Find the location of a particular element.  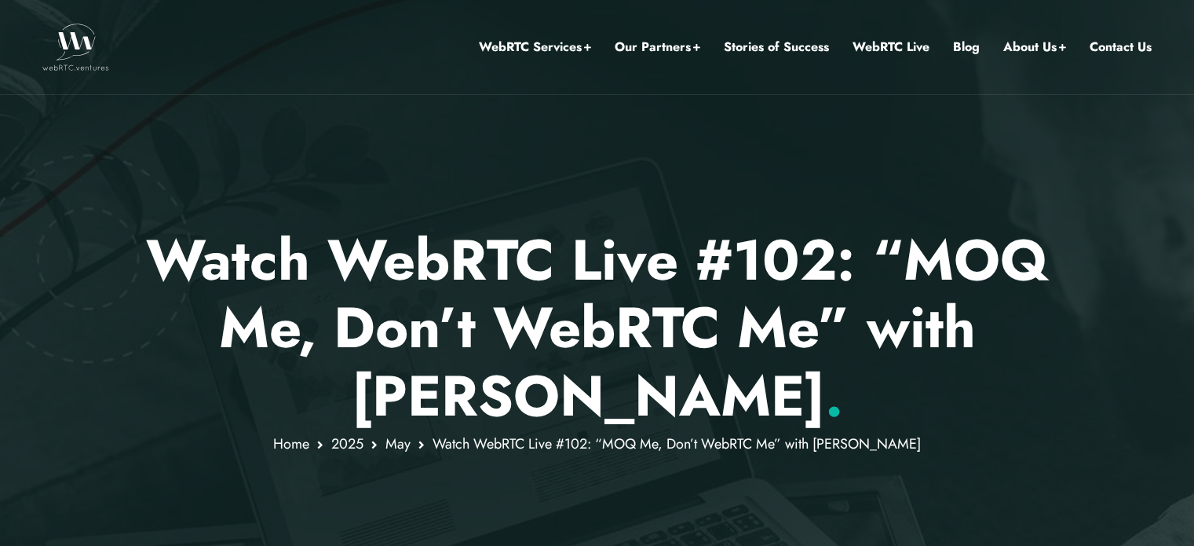

a: About Us is located at coordinates (1035, 47).